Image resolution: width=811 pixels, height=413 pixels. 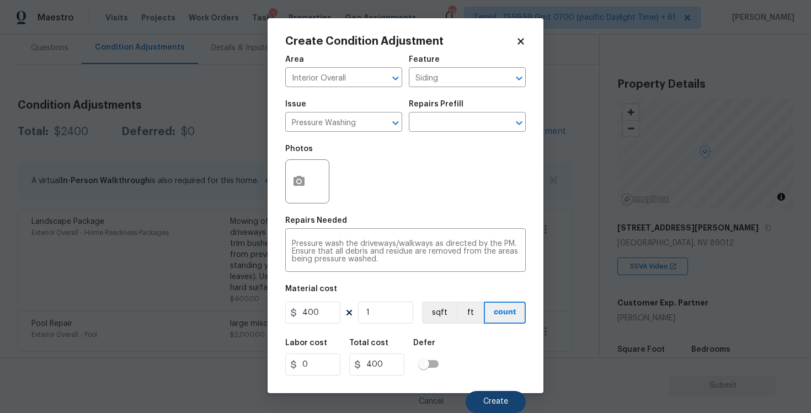 I want to click on h5: Repairs Needed, so click(x=316, y=221).